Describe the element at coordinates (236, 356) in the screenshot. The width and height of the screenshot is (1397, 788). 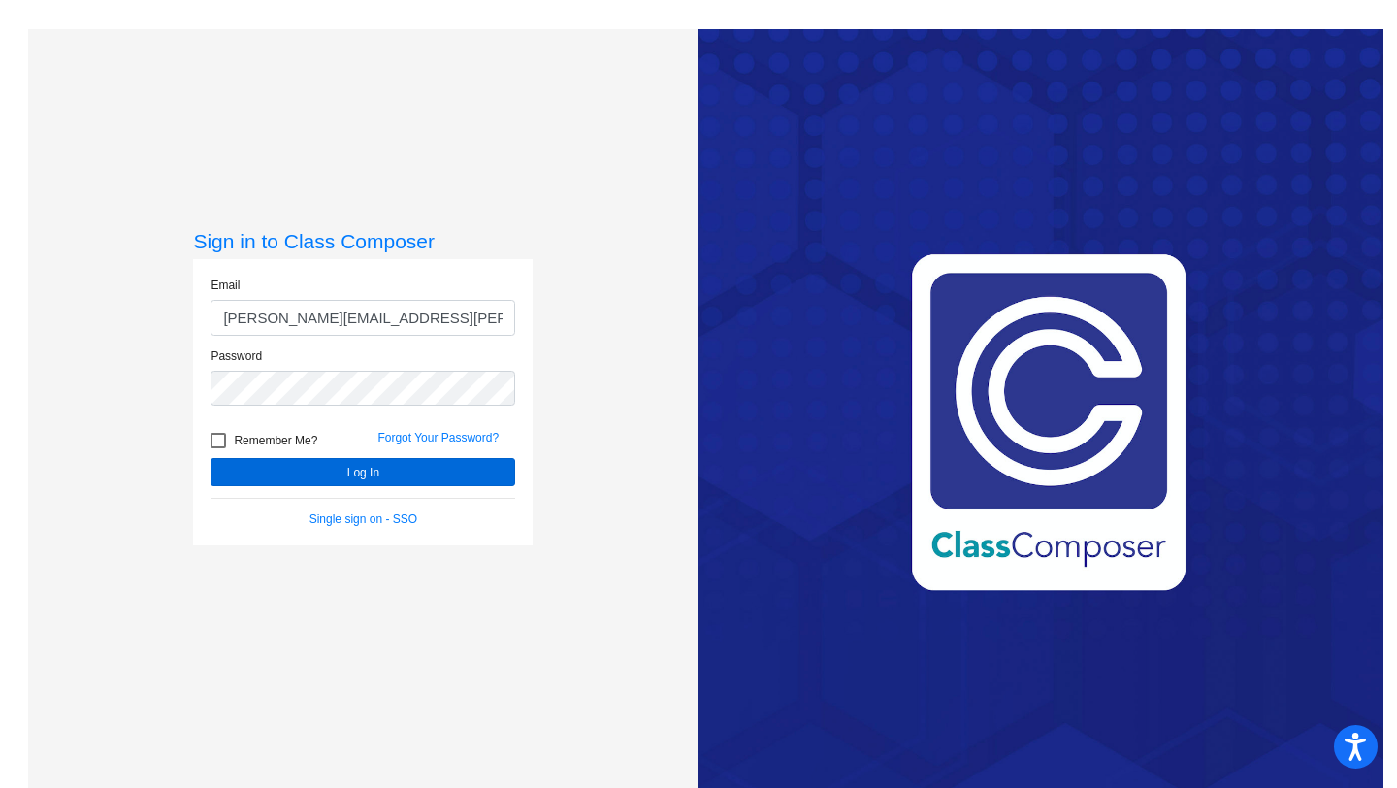
I see `label: Password` at that location.